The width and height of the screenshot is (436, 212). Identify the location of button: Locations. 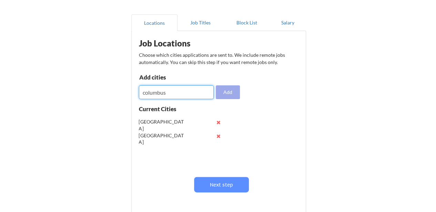
(155, 23).